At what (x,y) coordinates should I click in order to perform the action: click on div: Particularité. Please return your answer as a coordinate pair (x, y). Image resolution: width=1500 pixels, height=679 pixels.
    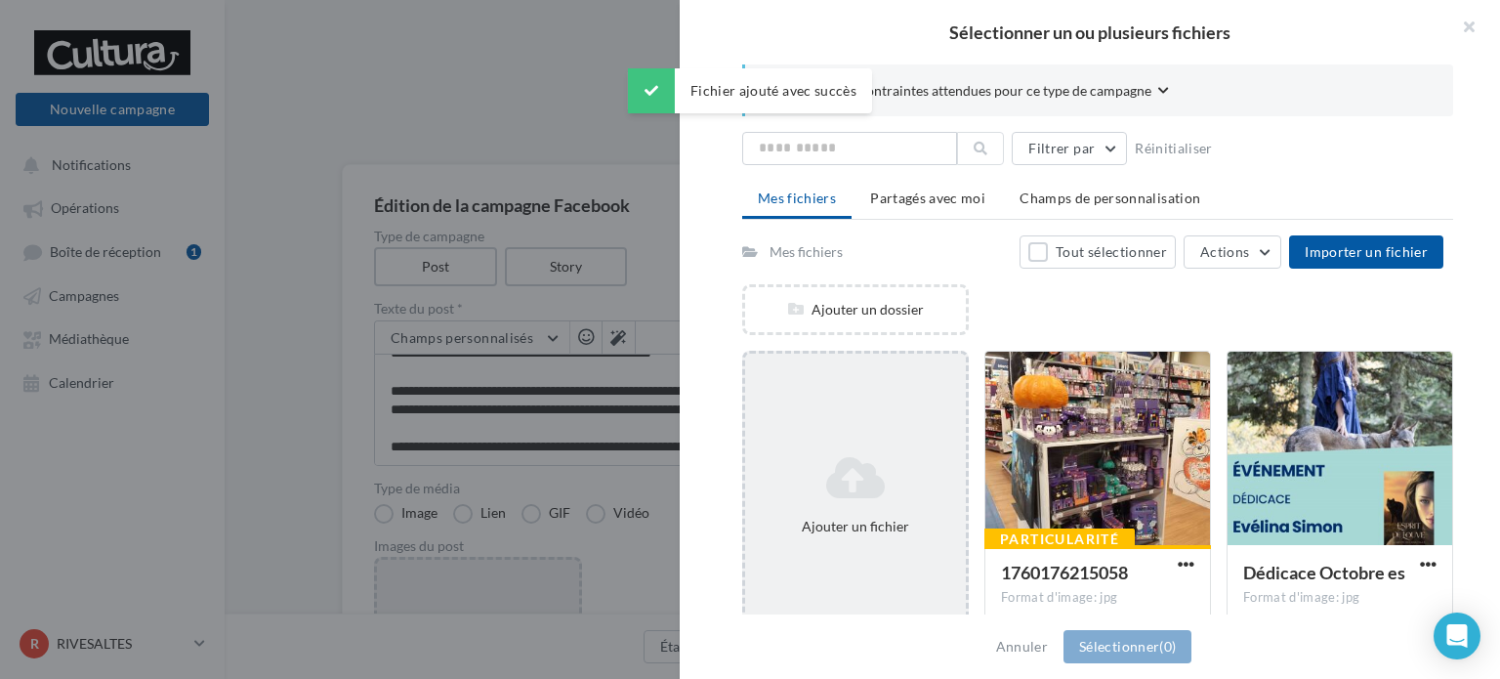
    Looking at the image, I should click on (1059, 539).